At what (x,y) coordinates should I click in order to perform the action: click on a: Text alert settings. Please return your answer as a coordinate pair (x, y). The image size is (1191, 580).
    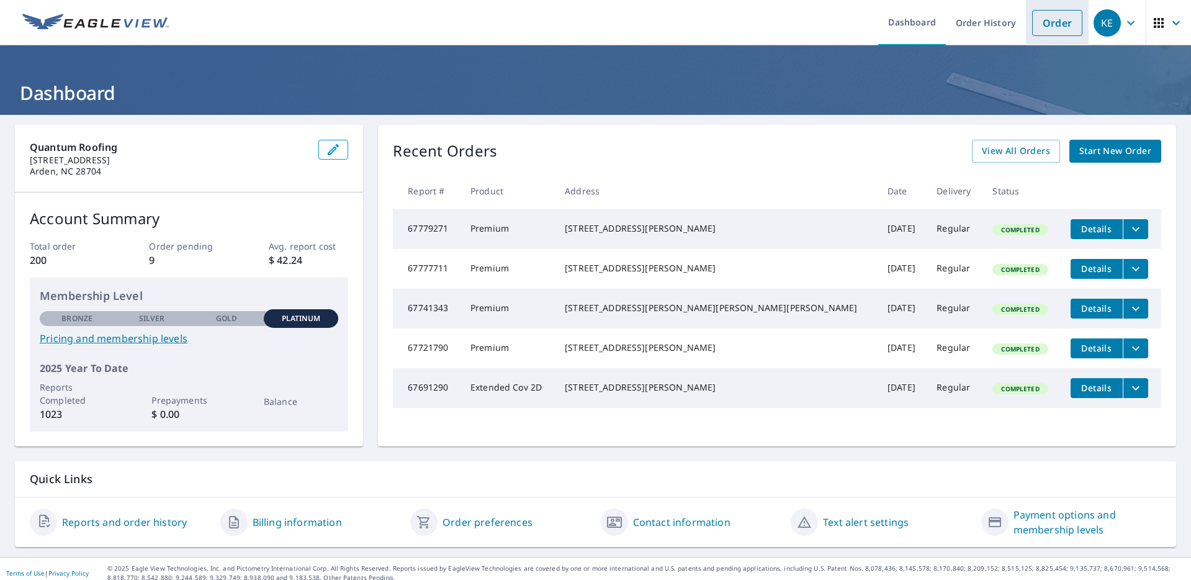
    Looking at the image, I should click on (866, 522).